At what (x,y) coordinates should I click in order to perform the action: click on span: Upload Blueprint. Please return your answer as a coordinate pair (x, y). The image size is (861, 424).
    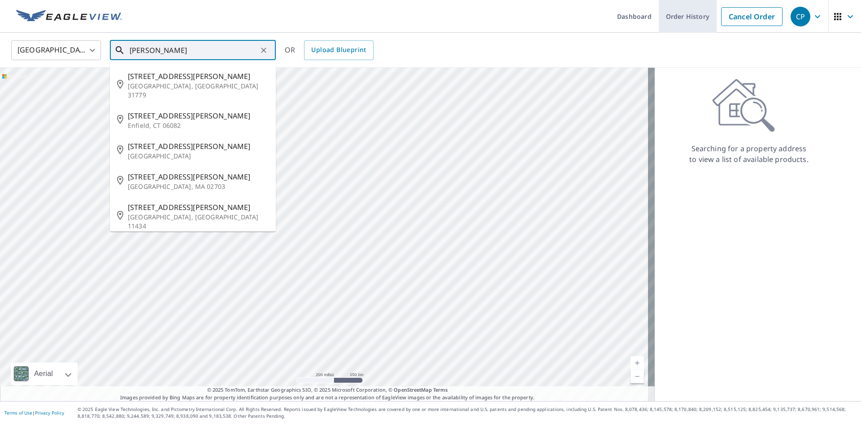
    Looking at the image, I should click on (339, 50).